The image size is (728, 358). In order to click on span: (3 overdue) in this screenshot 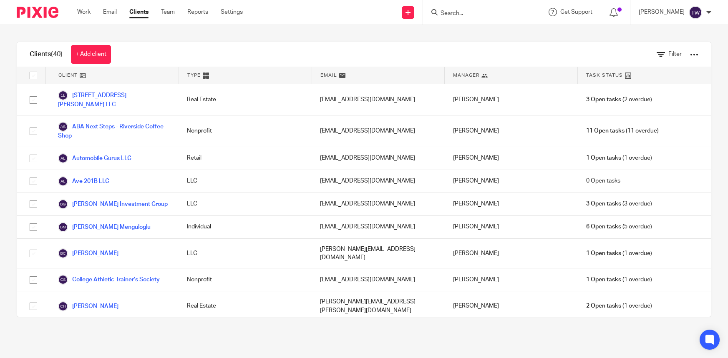, I will do `click(619, 204)`.